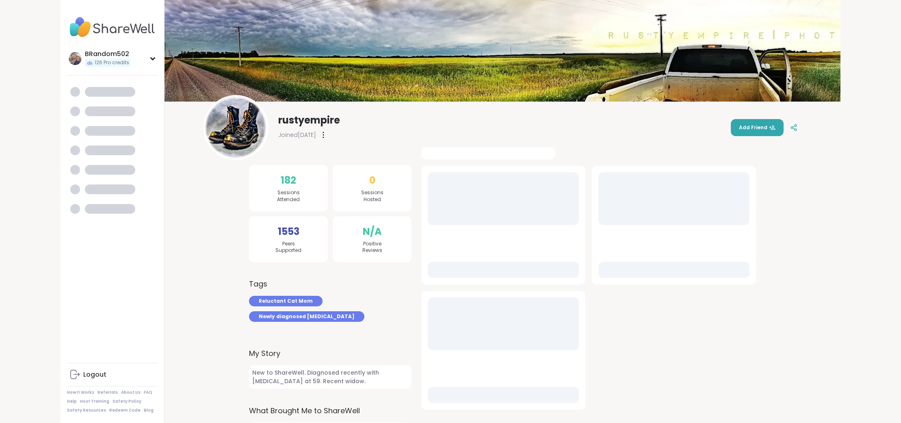 This screenshot has height=423, width=901. What do you see at coordinates (289, 180) in the screenshot?
I see `span: 182` at bounding box center [289, 180].